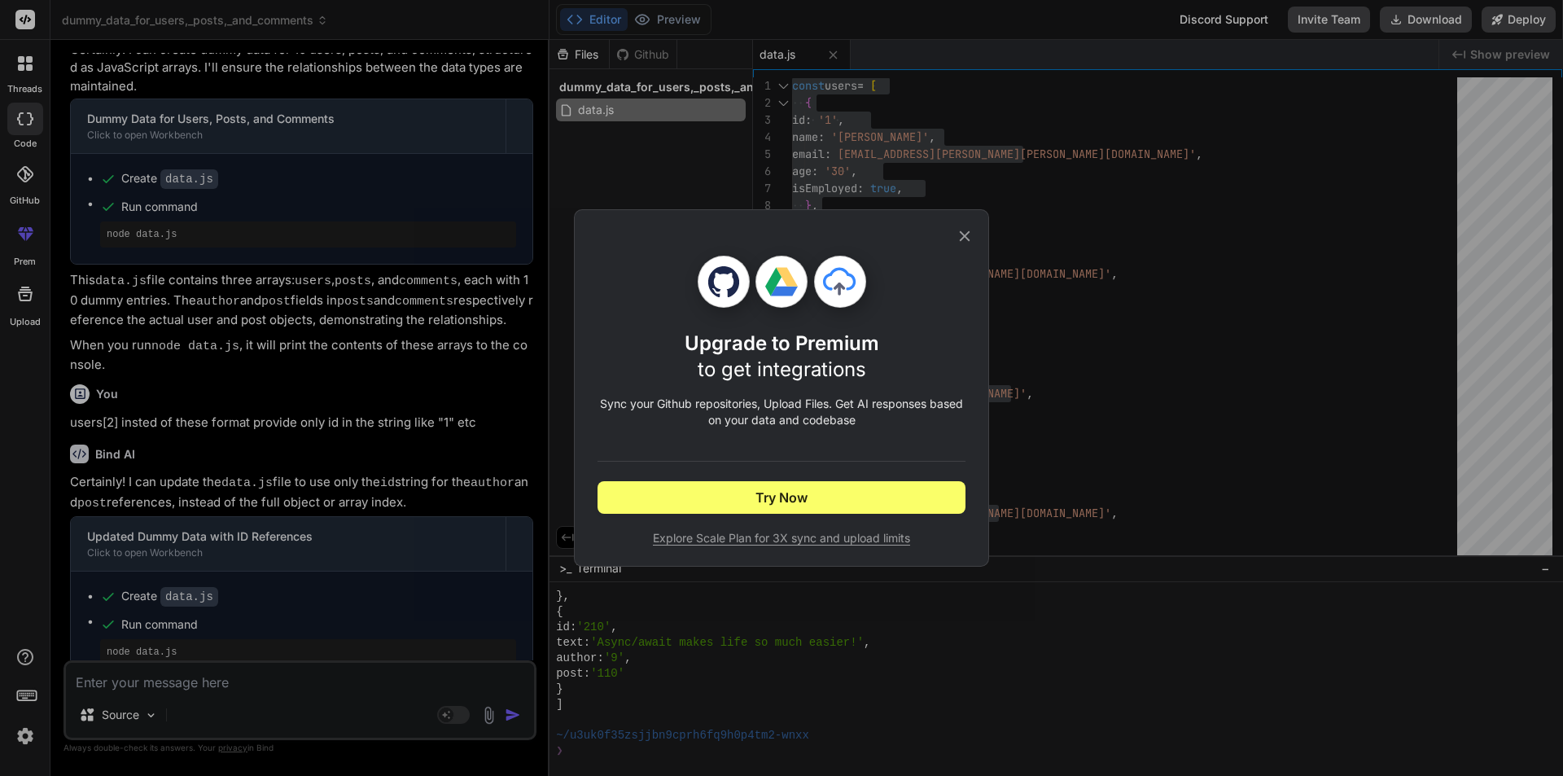 The width and height of the screenshot is (1563, 776). What do you see at coordinates (781, 357) in the screenshot?
I see `h1: Upgrade to Premium` at bounding box center [781, 357].